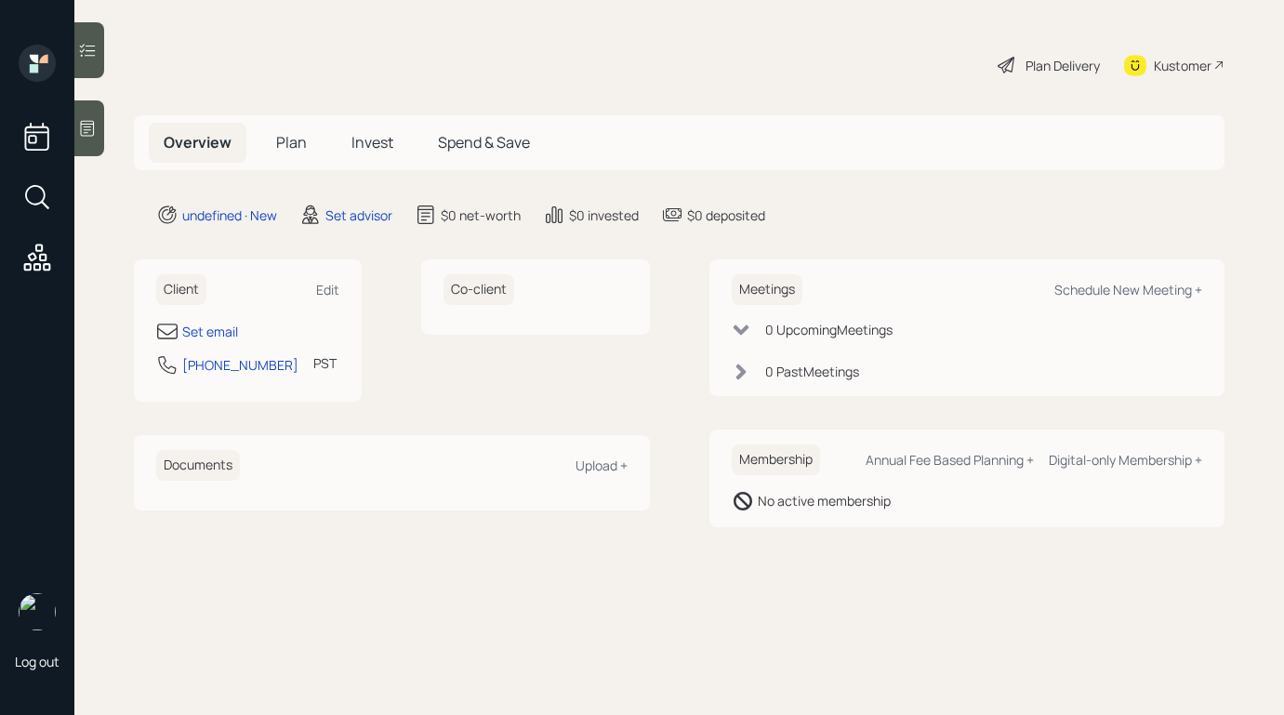  Describe the element at coordinates (197, 142) in the screenshot. I see `span: Overview` at that location.